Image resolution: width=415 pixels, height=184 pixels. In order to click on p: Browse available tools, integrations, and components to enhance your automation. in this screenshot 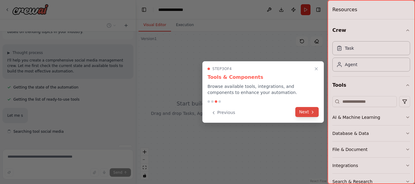, I will do `click(263, 90)`.